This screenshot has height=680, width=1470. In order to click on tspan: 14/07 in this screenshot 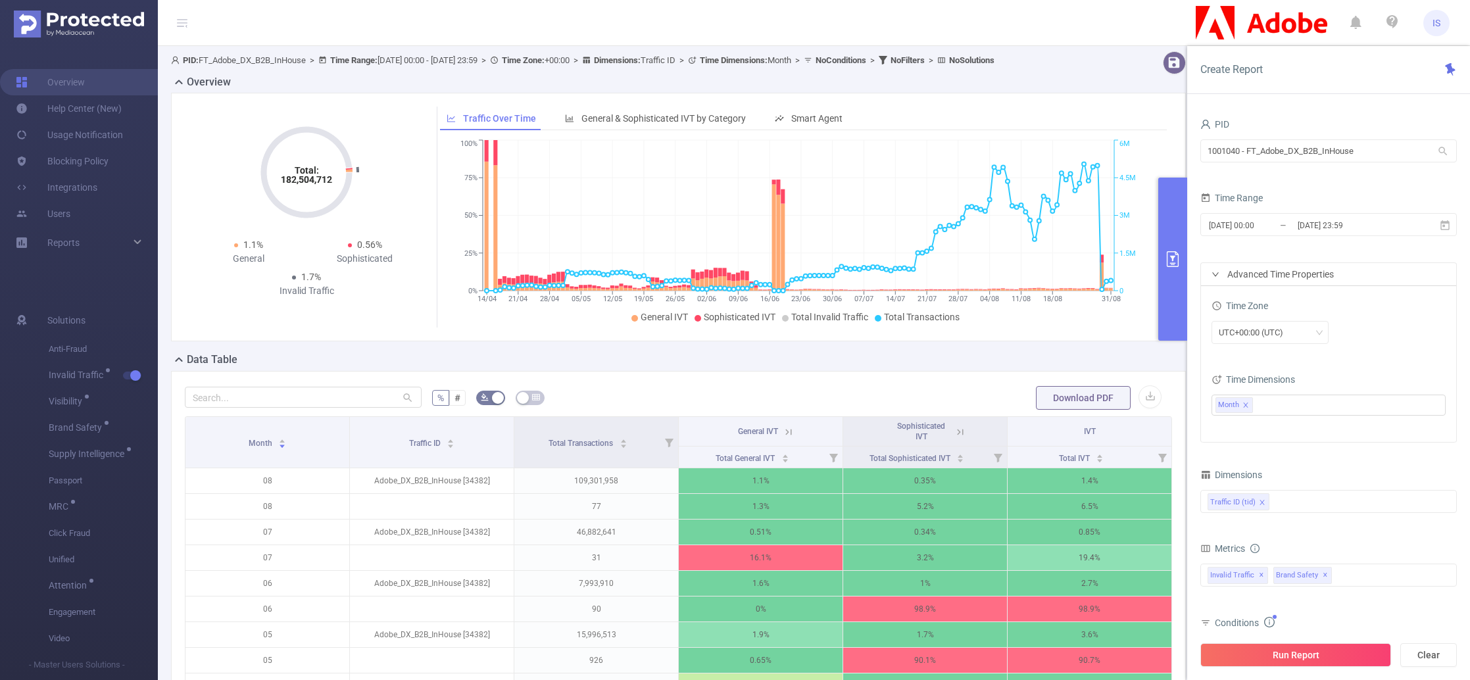, I will do `click(895, 299)`.